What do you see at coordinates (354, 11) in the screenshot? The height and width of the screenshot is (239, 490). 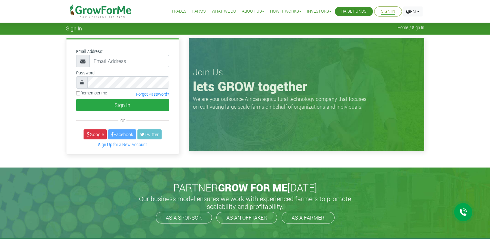 I see `a: Raise Funds` at bounding box center [354, 11].